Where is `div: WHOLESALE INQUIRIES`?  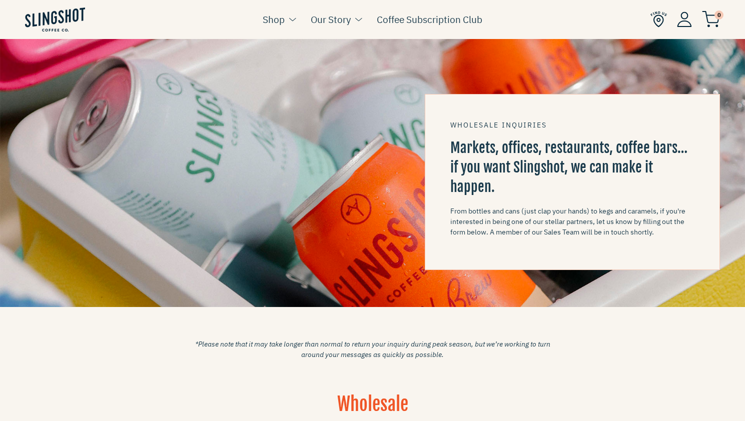 div: WHOLESALE INQUIRIES is located at coordinates (573, 125).